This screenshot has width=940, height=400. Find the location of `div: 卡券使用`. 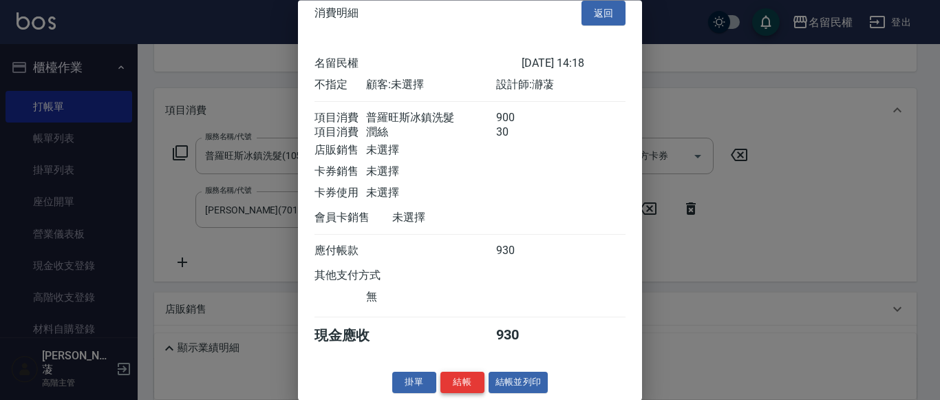

div: 卡券使用 is located at coordinates (340, 193).